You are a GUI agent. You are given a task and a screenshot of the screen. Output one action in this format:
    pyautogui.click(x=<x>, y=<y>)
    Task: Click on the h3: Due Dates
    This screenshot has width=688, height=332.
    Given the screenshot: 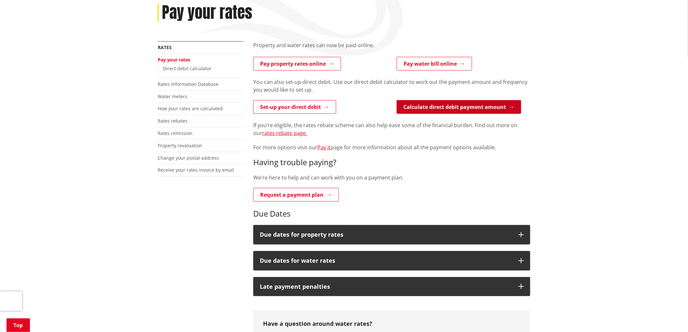 What is the action you would take?
    pyautogui.click(x=392, y=214)
    